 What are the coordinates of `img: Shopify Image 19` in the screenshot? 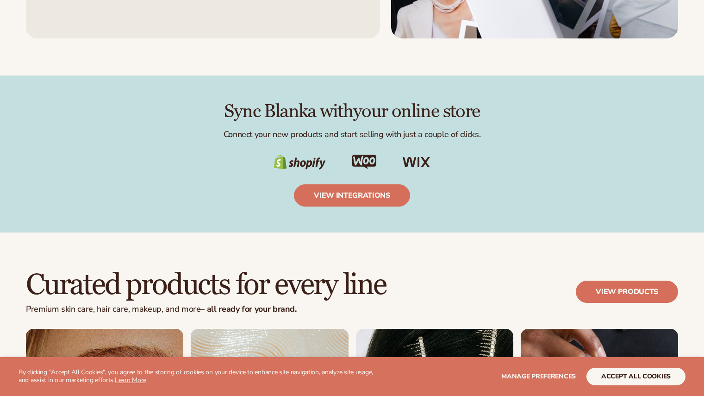 It's located at (417, 163).